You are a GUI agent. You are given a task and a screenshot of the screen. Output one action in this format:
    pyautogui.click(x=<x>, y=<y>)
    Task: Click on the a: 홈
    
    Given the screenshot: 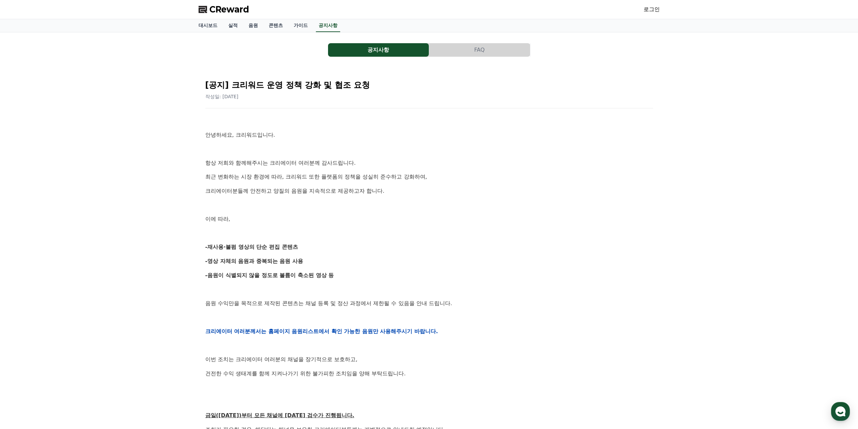 What is the action you would take?
    pyautogui.click(x=23, y=222)
    